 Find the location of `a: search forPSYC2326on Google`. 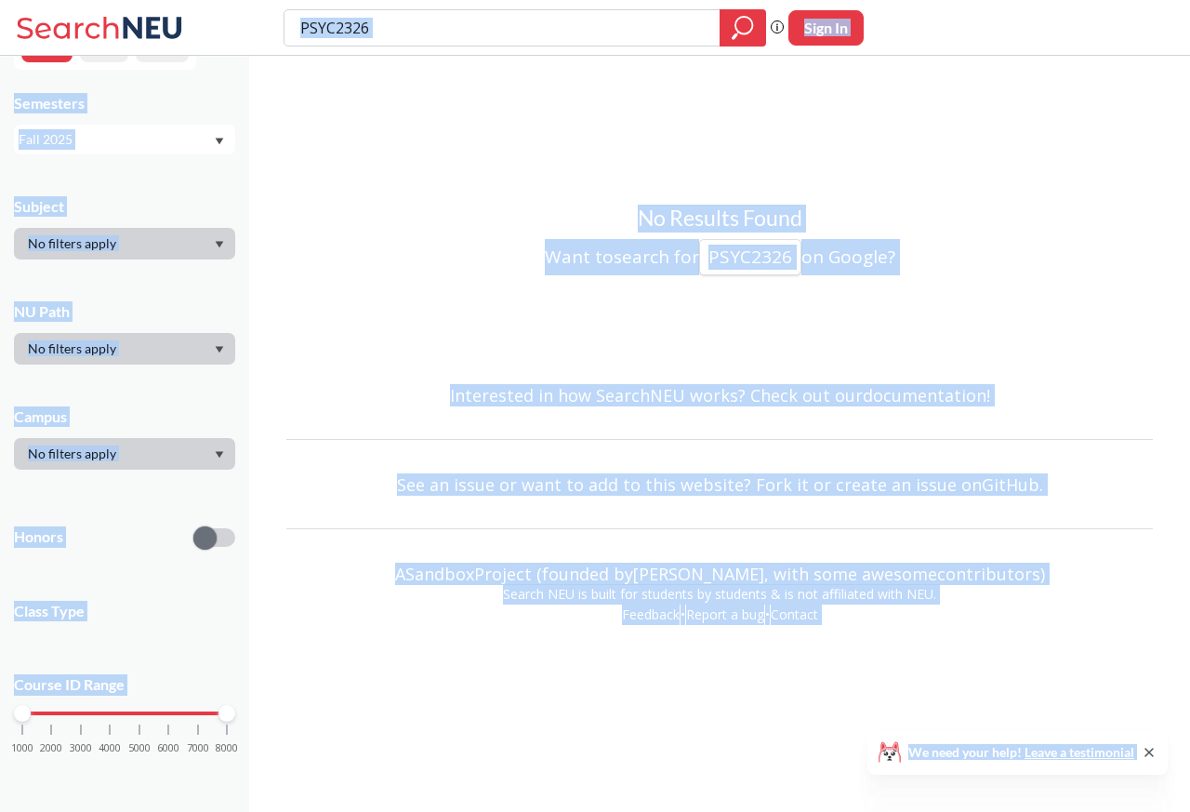

a: search forPSYC2326on Google is located at coordinates (750, 257).